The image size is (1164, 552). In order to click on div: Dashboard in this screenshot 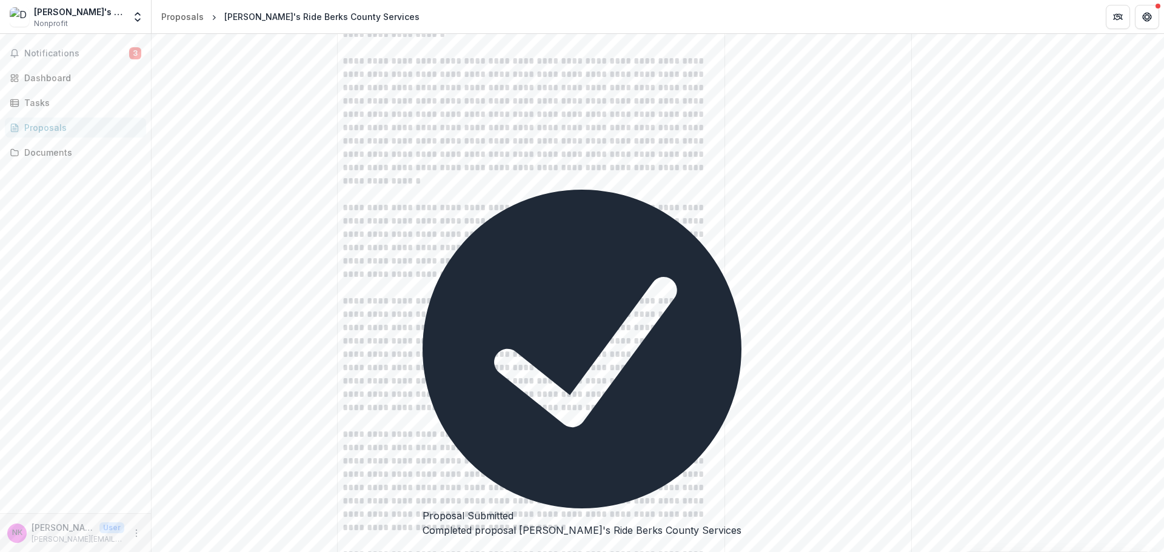, I will do `click(80, 78)`.